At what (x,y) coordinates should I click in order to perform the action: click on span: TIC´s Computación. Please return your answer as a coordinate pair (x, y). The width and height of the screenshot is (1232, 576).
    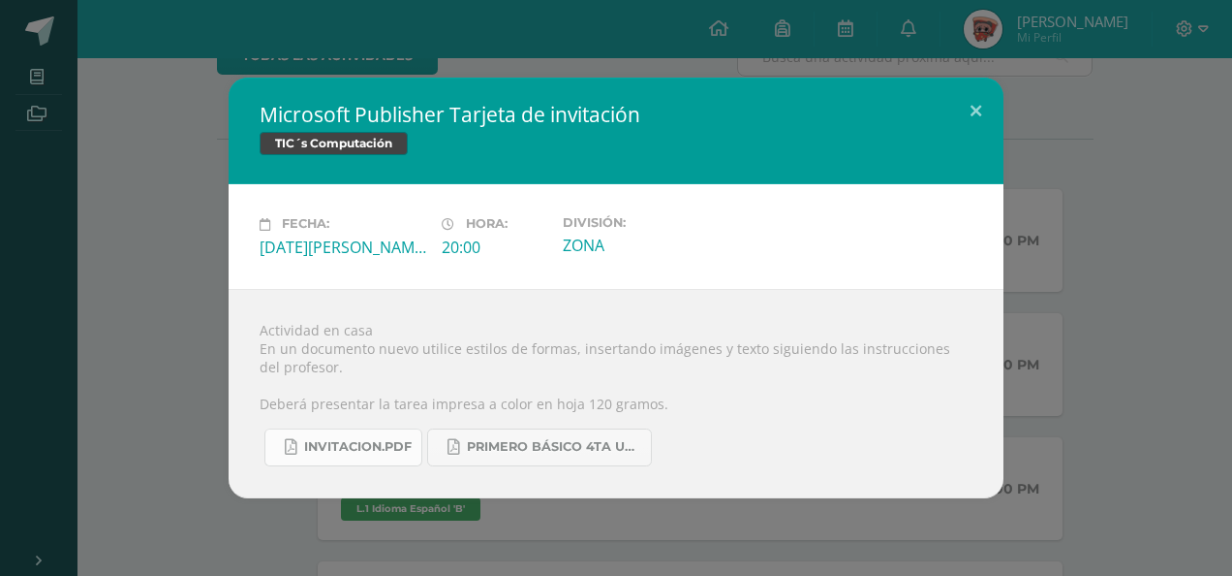
    Looking at the image, I should click on (333, 143).